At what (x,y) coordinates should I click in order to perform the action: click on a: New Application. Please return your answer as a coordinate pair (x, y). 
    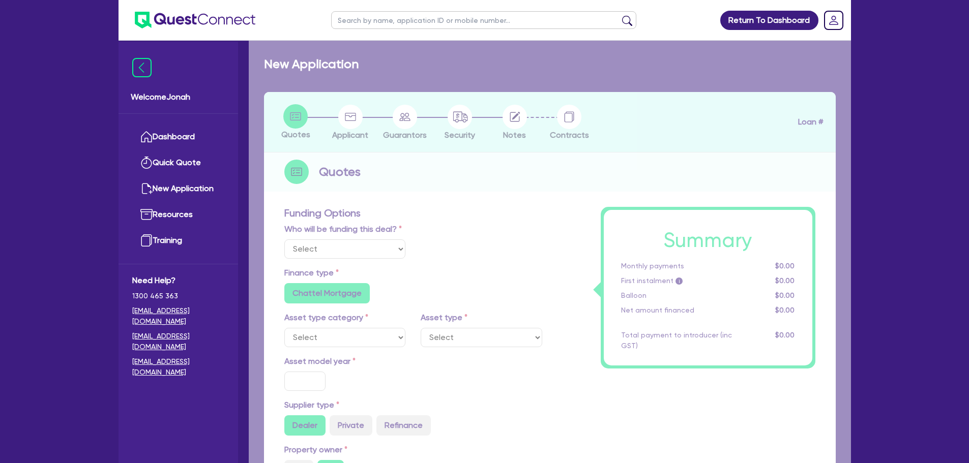
    Looking at the image, I should click on (178, 189).